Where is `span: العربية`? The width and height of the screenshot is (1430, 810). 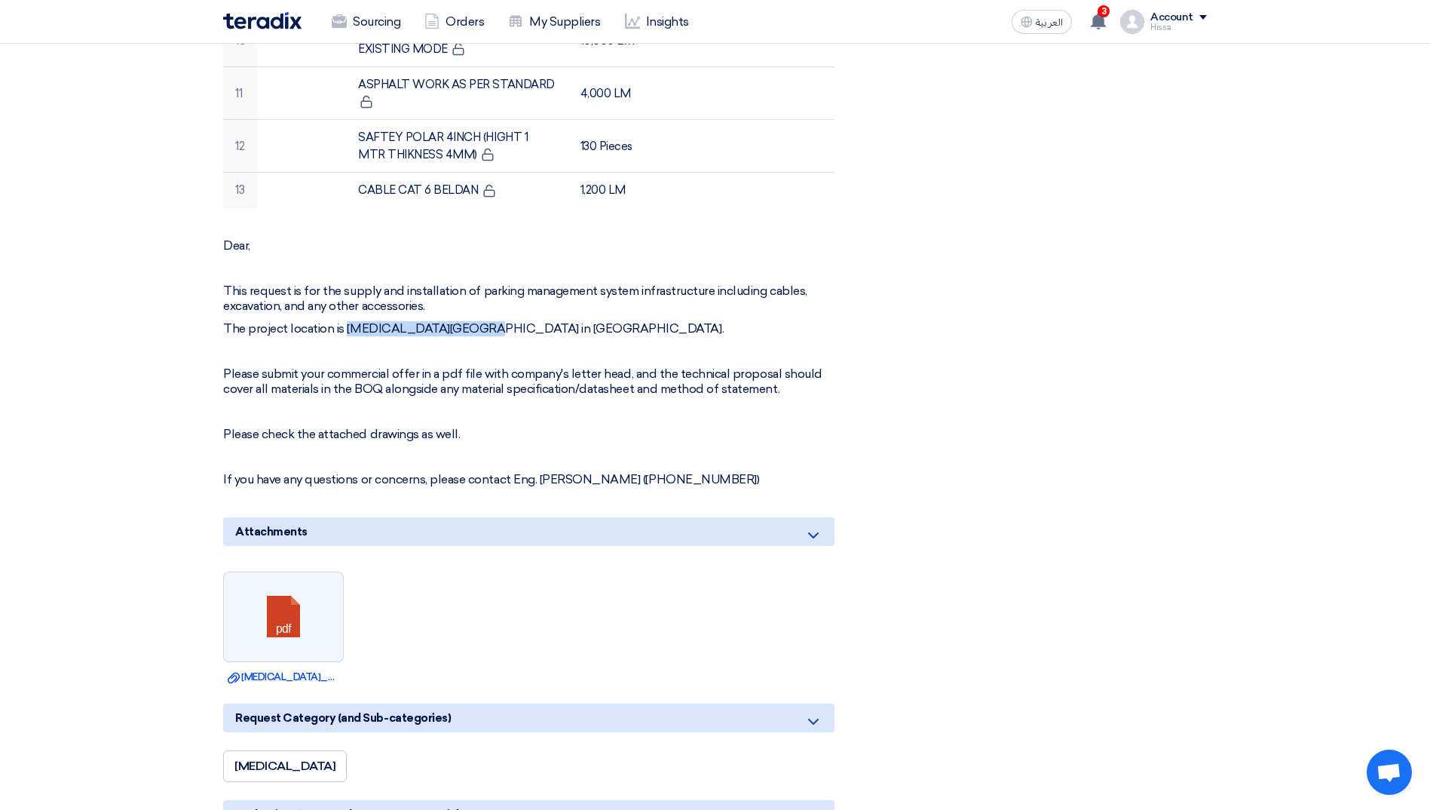
span: العربية is located at coordinates (1049, 23).